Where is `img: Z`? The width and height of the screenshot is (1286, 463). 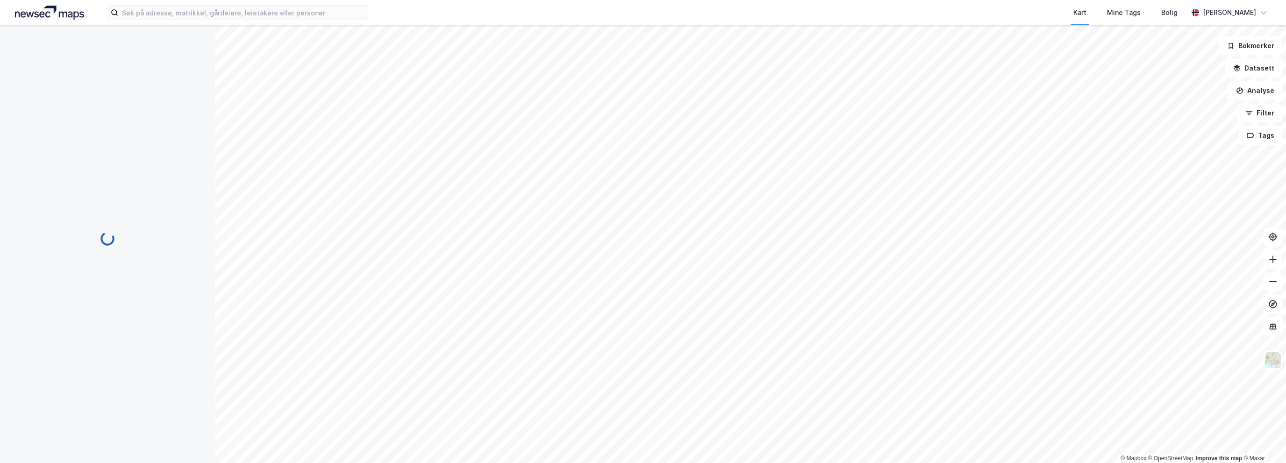
img: Z is located at coordinates (1273, 360).